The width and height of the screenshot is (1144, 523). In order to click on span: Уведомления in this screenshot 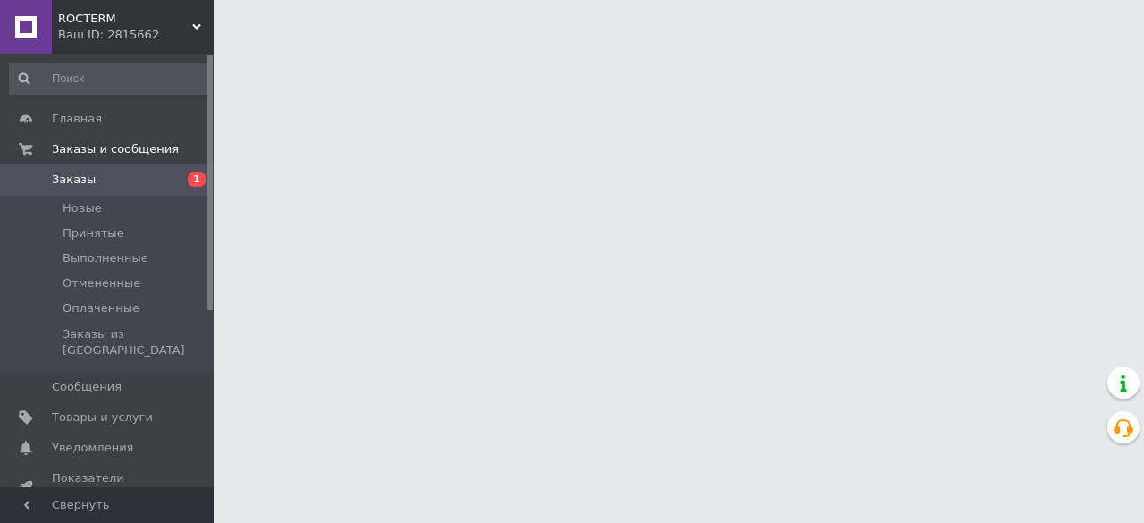, I will do `click(92, 448)`.